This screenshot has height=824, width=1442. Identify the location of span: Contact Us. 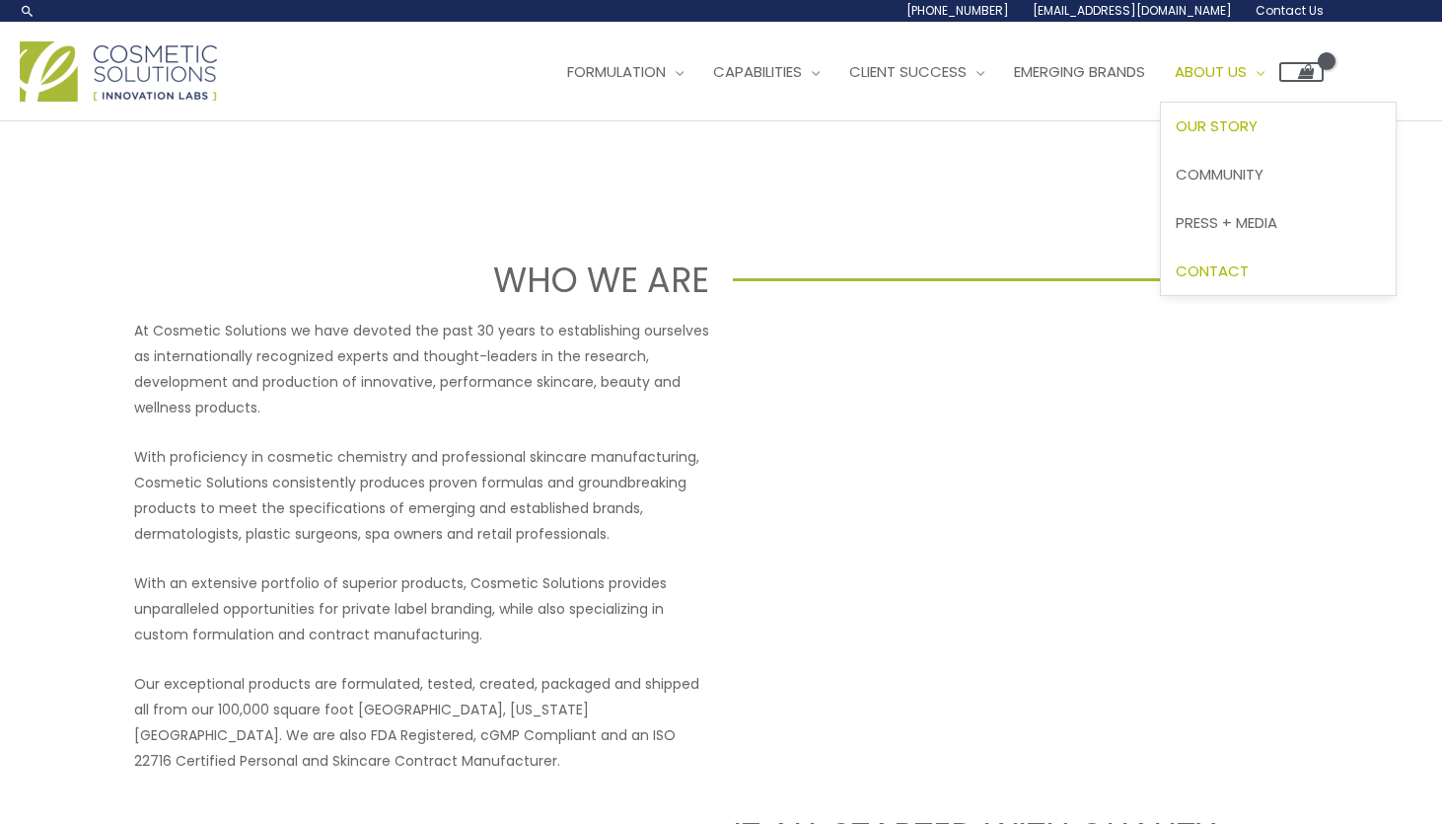
(1289, 10).